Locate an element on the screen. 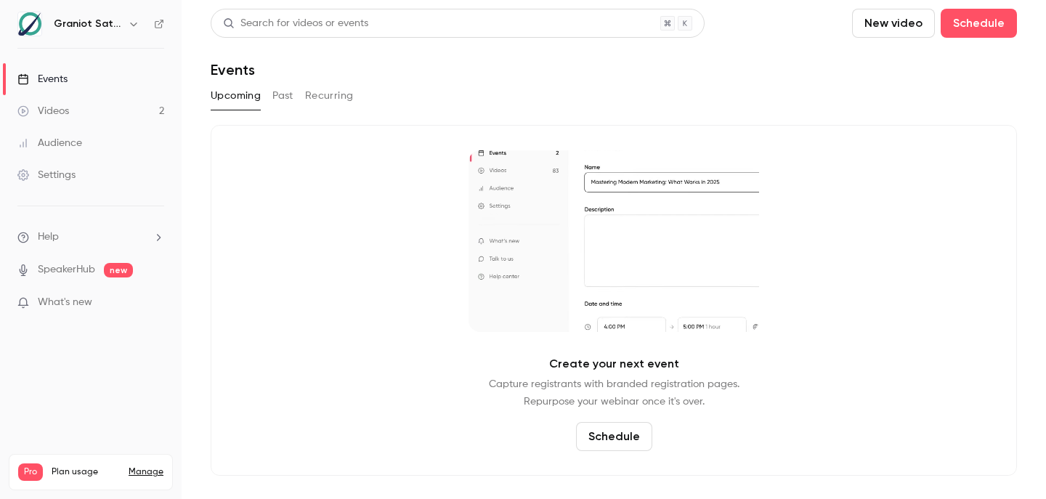 The image size is (1046, 499). button: Past is located at coordinates (283, 96).